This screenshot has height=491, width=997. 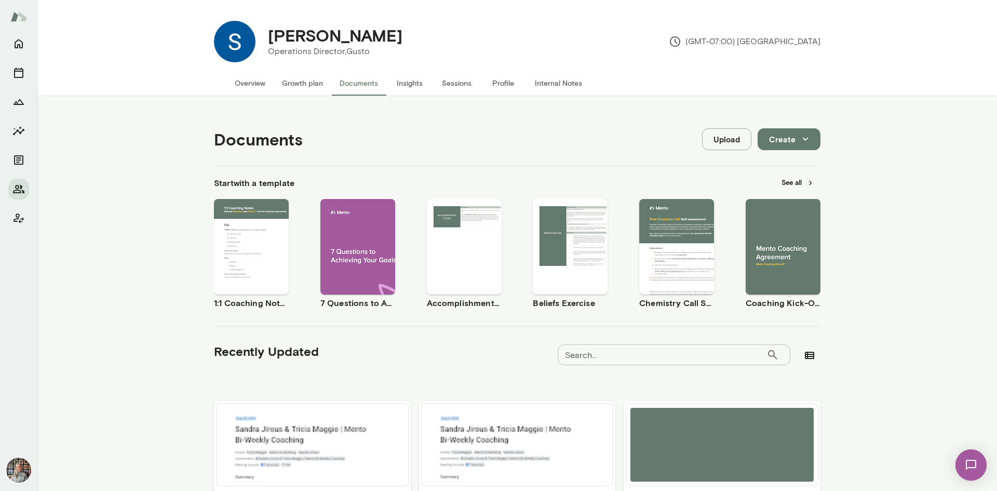 I want to click on h5: Recently Updated, so click(x=266, y=351).